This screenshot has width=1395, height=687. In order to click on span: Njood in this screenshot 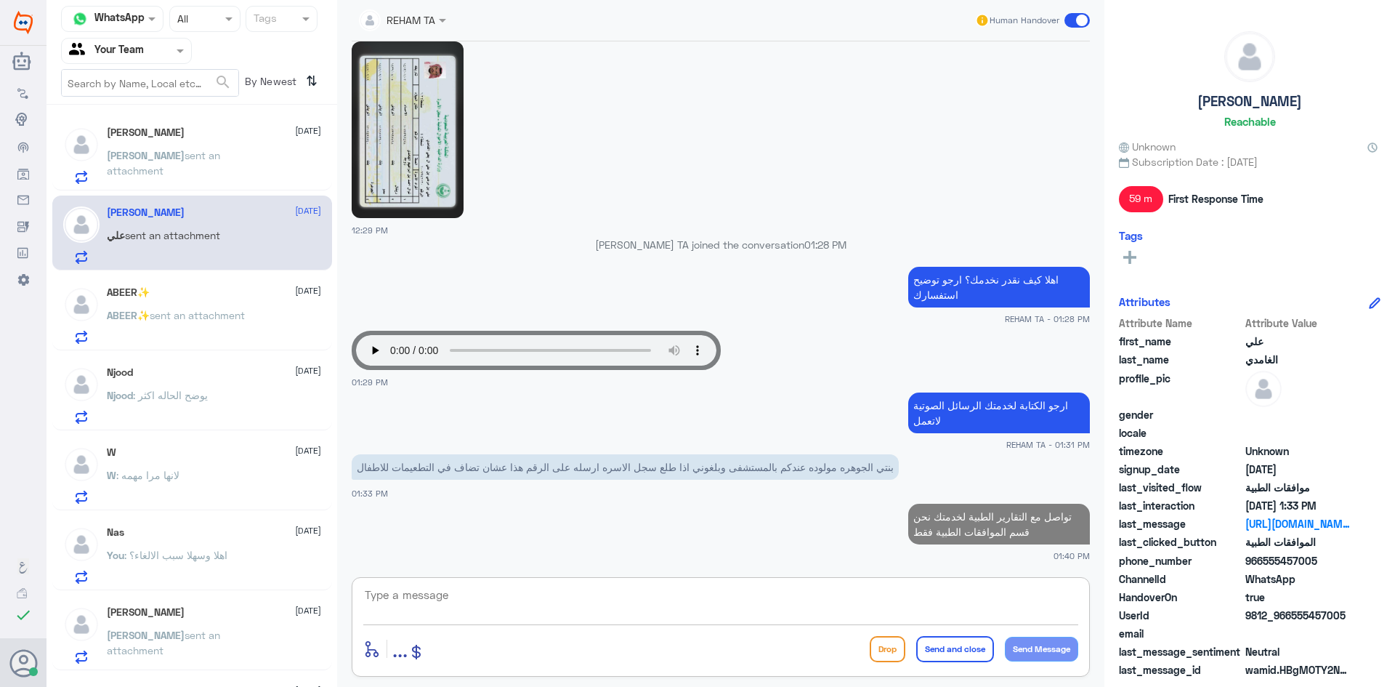, I will do `click(120, 395)`.